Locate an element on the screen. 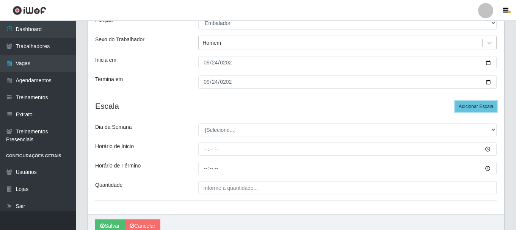  label: Dia da Semana is located at coordinates (113, 127).